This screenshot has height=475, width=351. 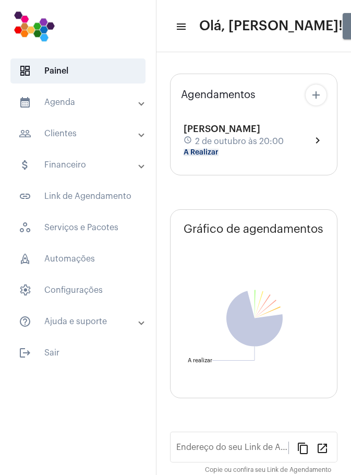 I want to click on mat-panel-title: Clientes, so click(x=79, y=134).